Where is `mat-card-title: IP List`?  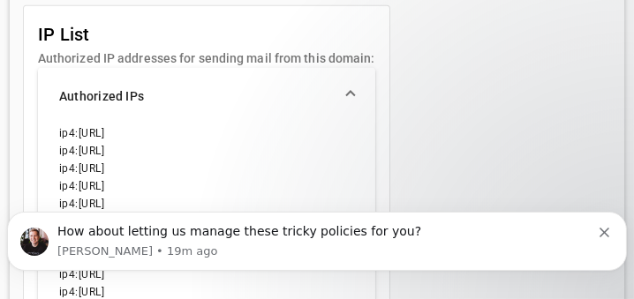
mat-card-title: IP List is located at coordinates (207, 34).